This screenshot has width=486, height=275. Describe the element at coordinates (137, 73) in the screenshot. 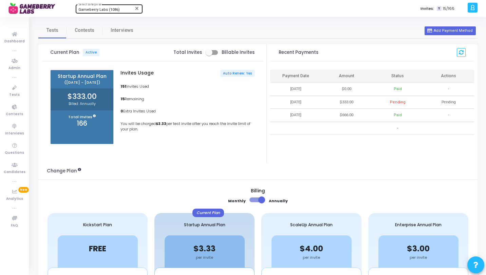

I see `h5: Invites Usage` at that location.